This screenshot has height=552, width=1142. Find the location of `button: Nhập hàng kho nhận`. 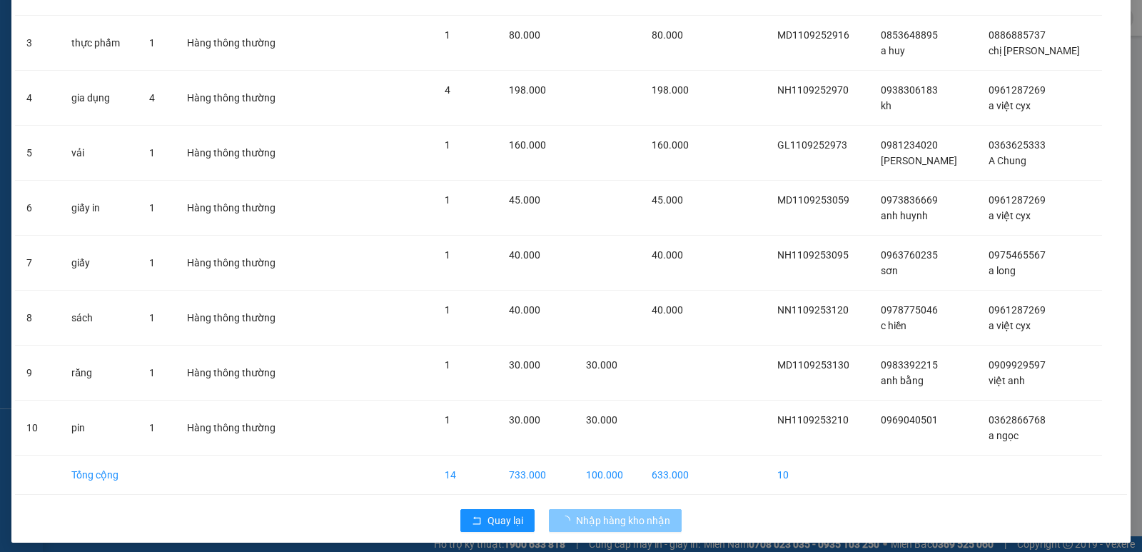

button: Nhập hàng kho nhận is located at coordinates (615, 520).